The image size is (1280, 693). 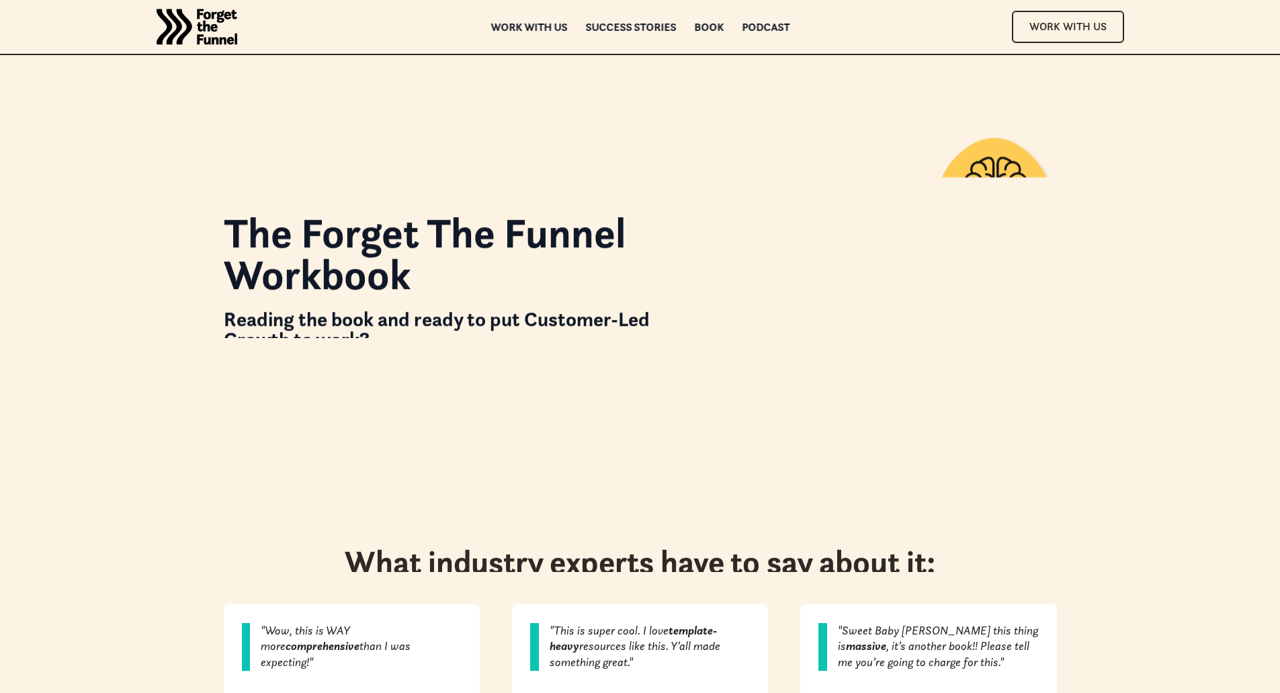 What do you see at coordinates (709, 27) in the screenshot?
I see `div: Book` at bounding box center [709, 27].